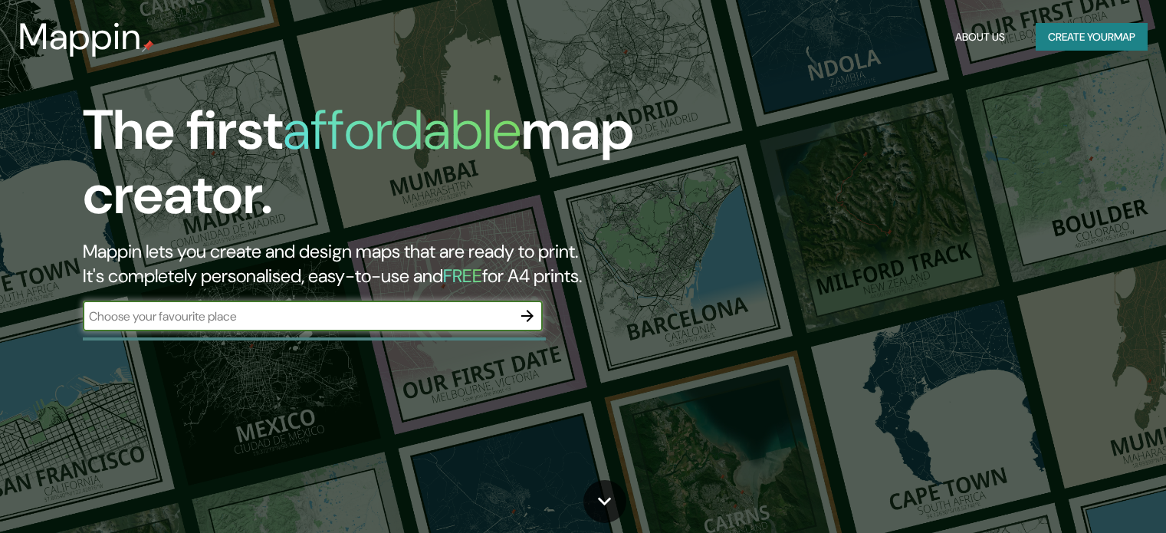 The width and height of the screenshot is (1166, 533). What do you see at coordinates (148, 46) in the screenshot?
I see `img: mappin-pin` at bounding box center [148, 46].